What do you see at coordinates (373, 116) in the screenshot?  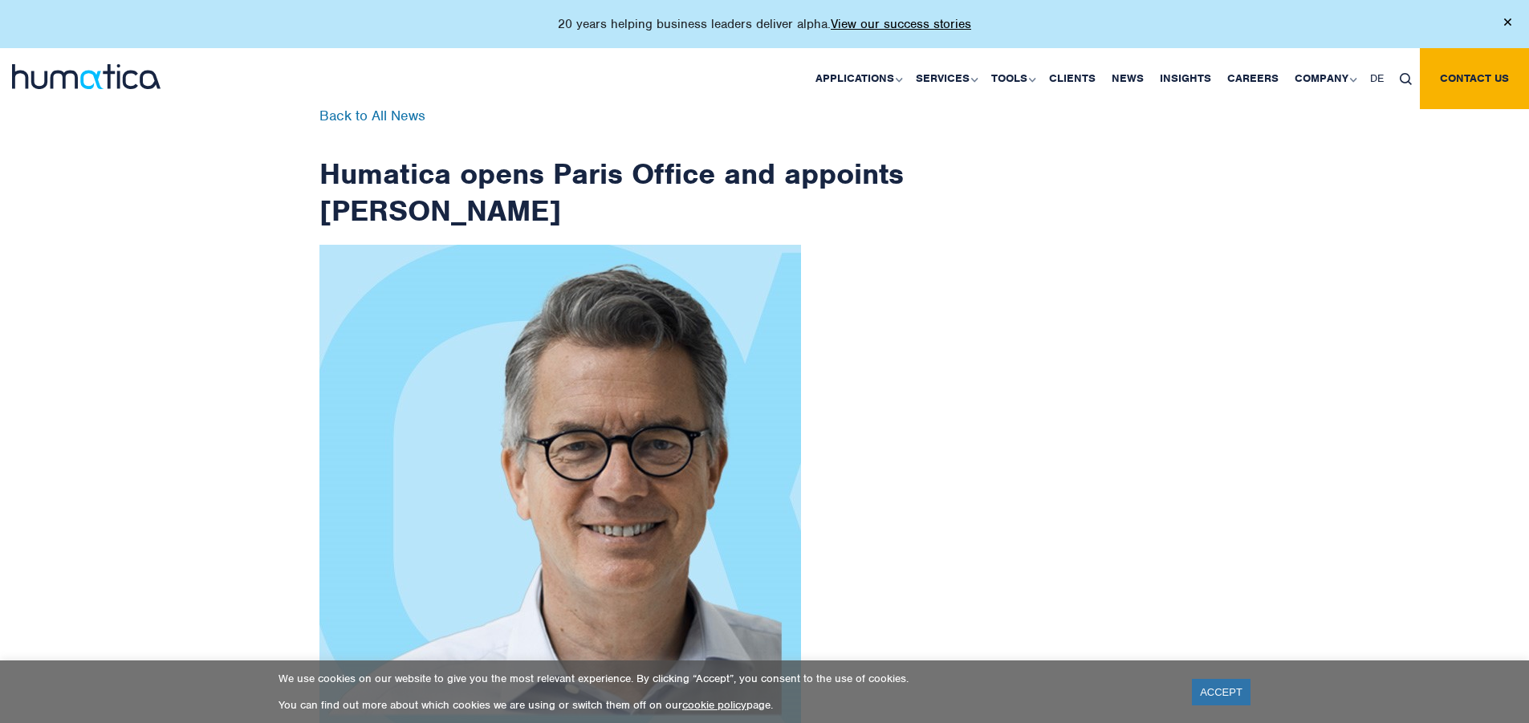 I see `a: Back to All News` at bounding box center [373, 116].